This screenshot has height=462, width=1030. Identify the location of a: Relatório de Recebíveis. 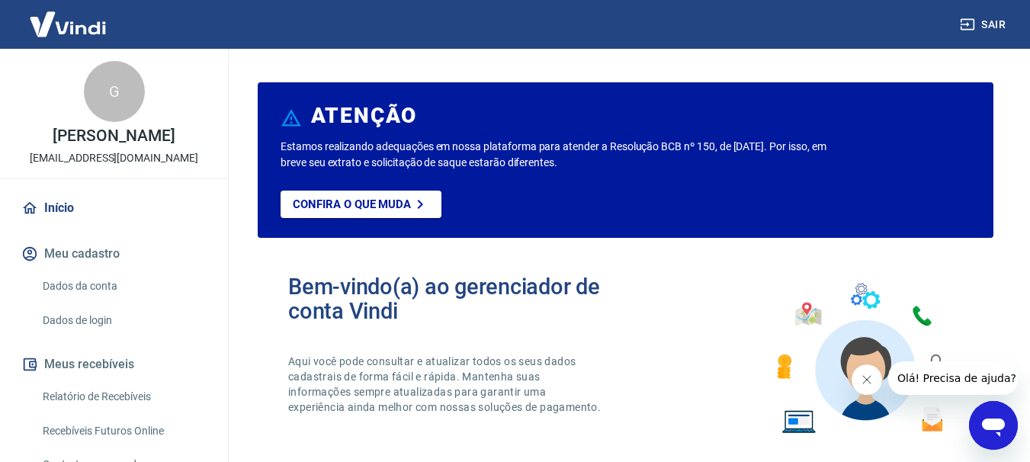
(123, 397).